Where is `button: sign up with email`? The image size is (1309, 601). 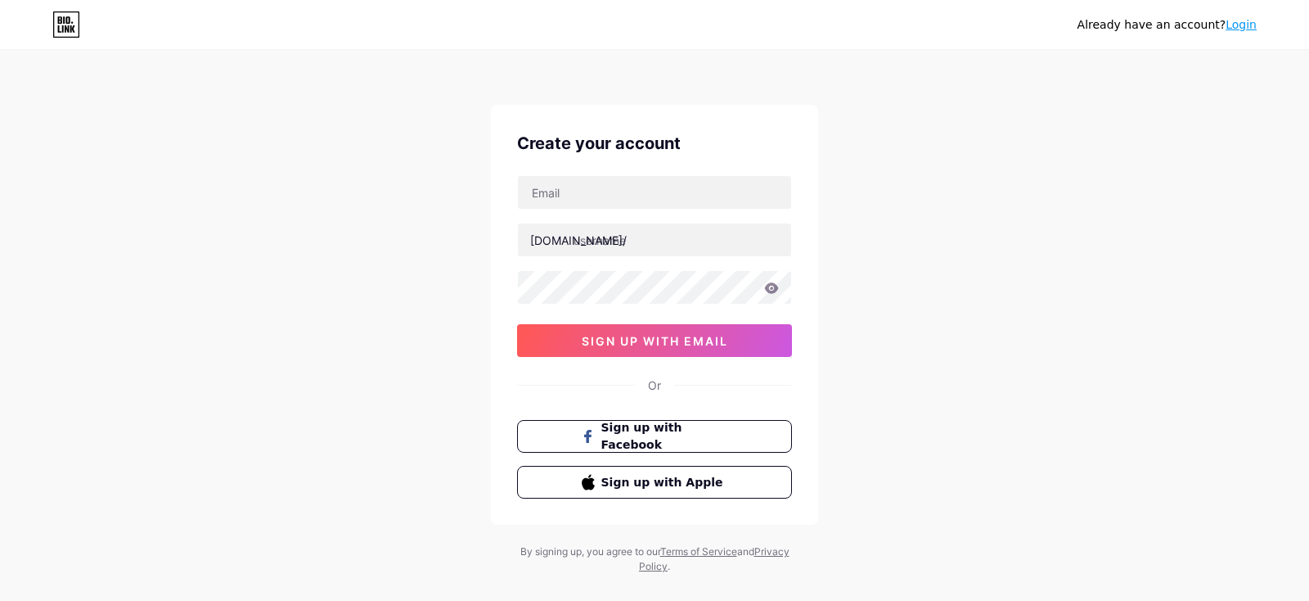
button: sign up with email is located at coordinates (655, 340).